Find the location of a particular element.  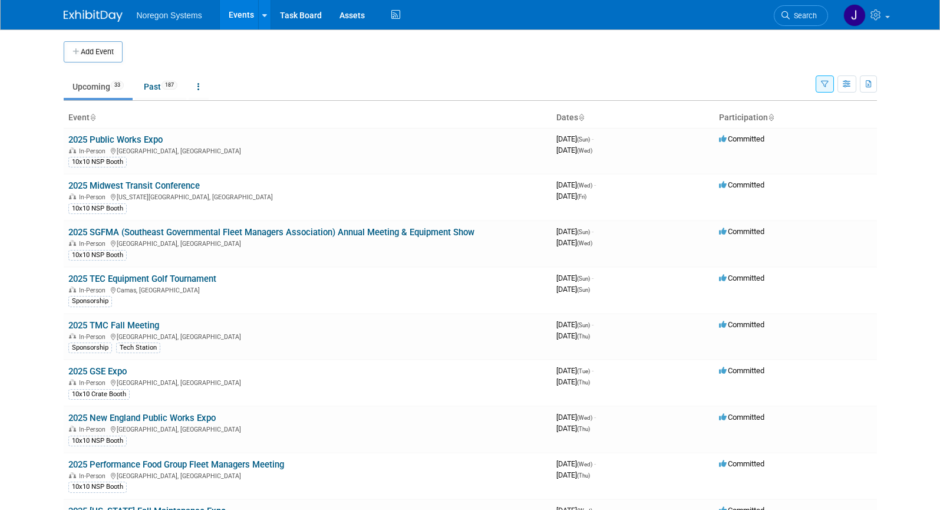

a: Search is located at coordinates (801, 15).